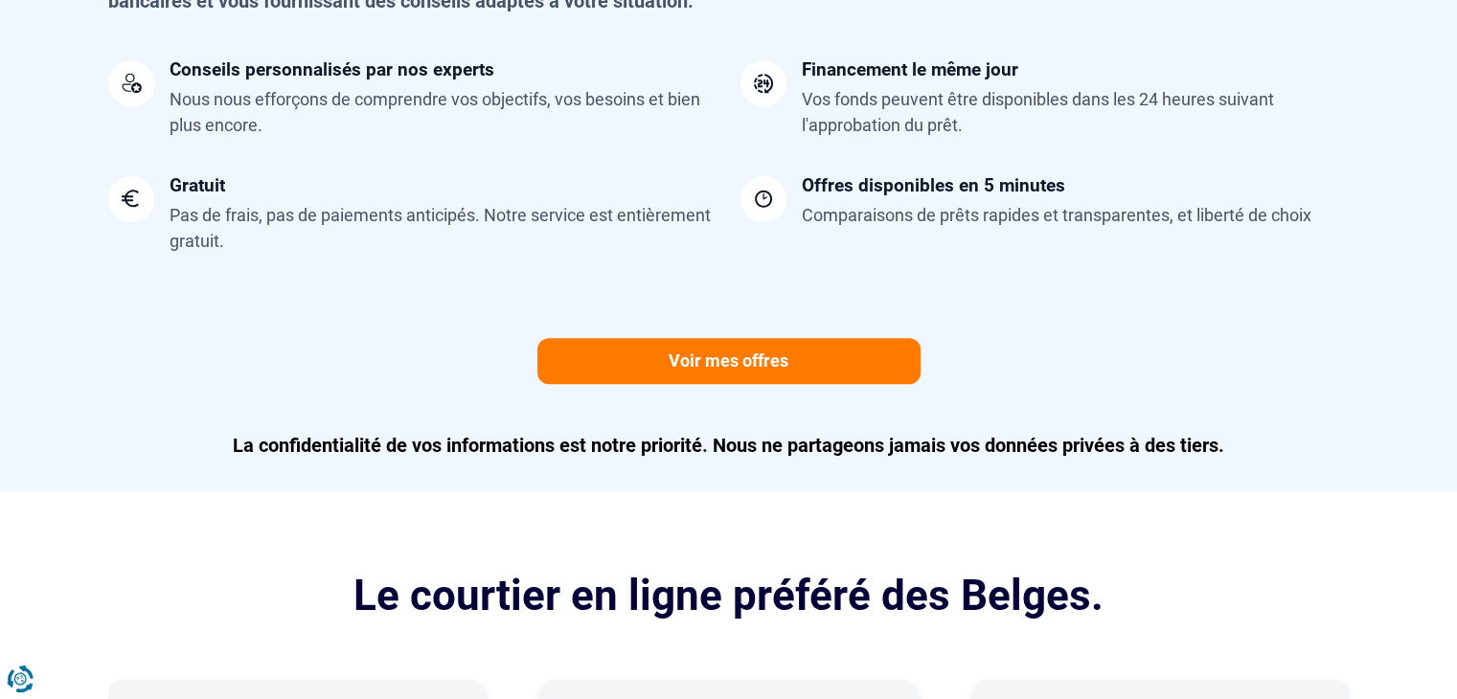  What do you see at coordinates (729, 596) in the screenshot?
I see `h2: Le courtier en ligne préféré des Belges.` at bounding box center [729, 596].